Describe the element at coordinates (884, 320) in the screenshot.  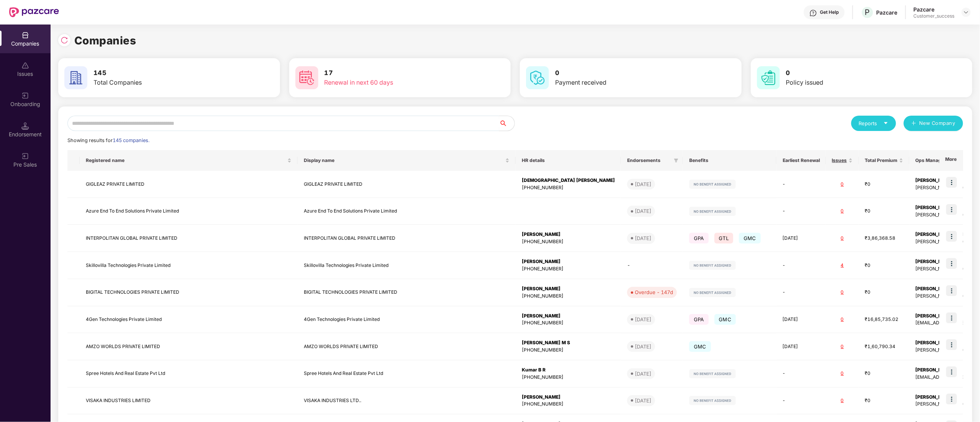
I see `div: ₹16,85,735.02` at that location.